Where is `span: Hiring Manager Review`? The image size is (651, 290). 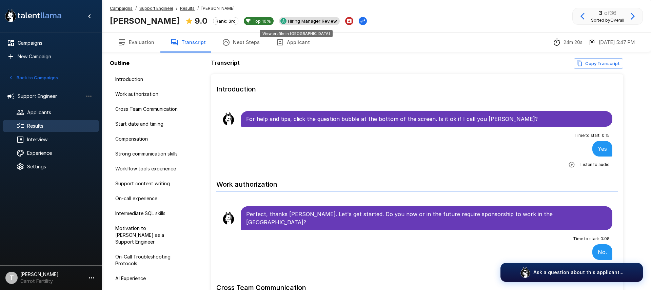 span: Hiring Manager Review is located at coordinates (312, 21).